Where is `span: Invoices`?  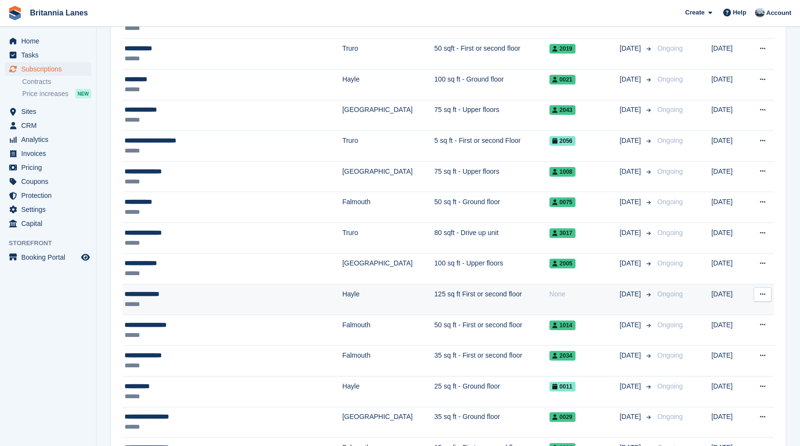 span: Invoices is located at coordinates (50, 153).